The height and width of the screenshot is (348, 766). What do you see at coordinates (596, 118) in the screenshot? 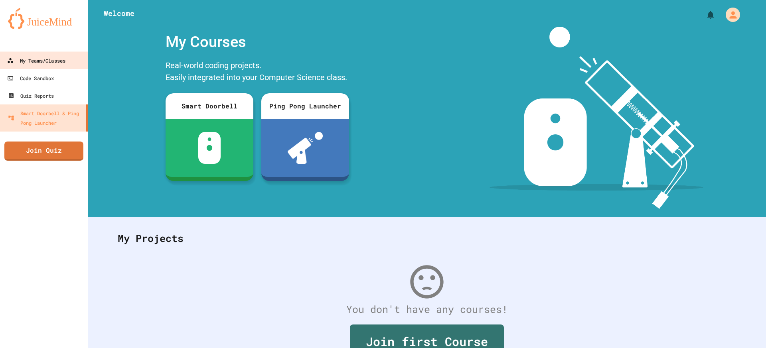
I see `img: banner-image-my-projects.png` at bounding box center [596, 118].